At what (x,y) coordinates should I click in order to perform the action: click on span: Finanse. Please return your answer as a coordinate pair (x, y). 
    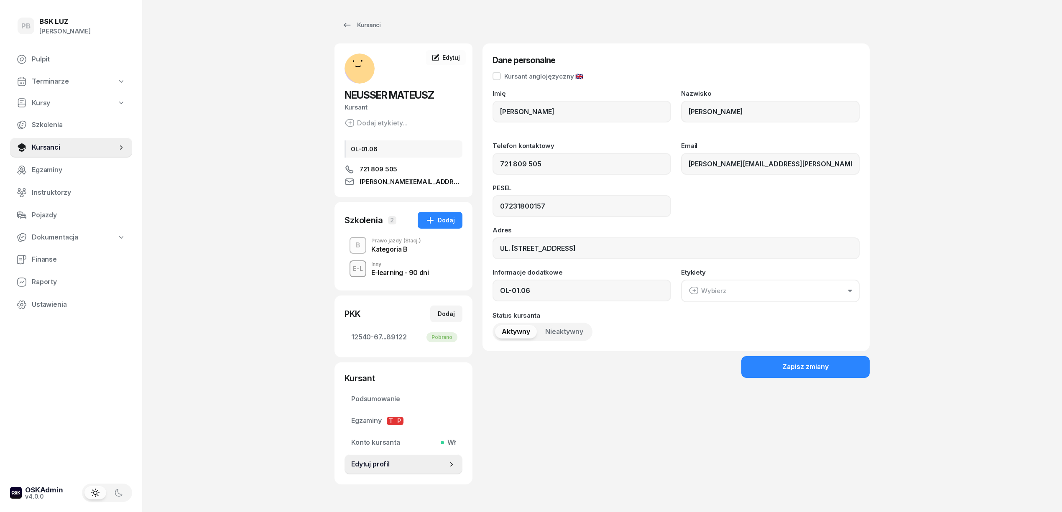
    Looking at the image, I should click on (79, 260).